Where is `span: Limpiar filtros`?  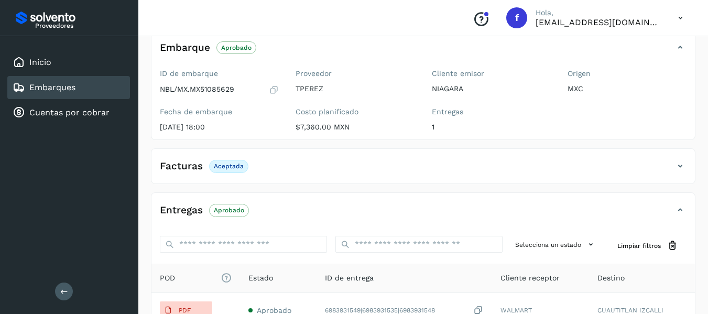 span: Limpiar filtros is located at coordinates (639, 246).